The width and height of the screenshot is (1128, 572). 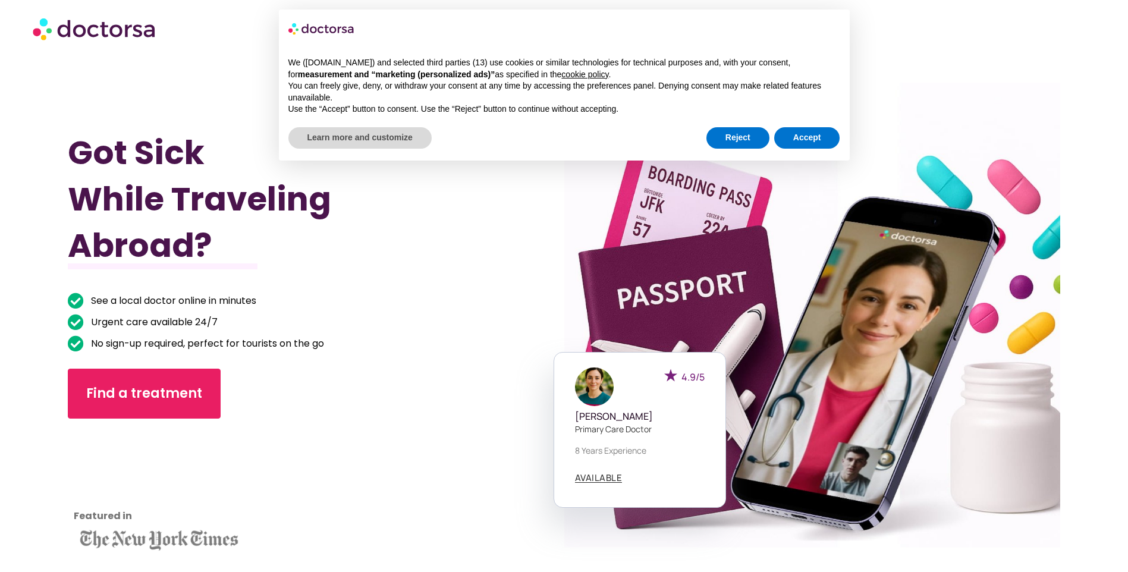 What do you see at coordinates (738, 138) in the screenshot?
I see `button: Reject` at bounding box center [738, 138].